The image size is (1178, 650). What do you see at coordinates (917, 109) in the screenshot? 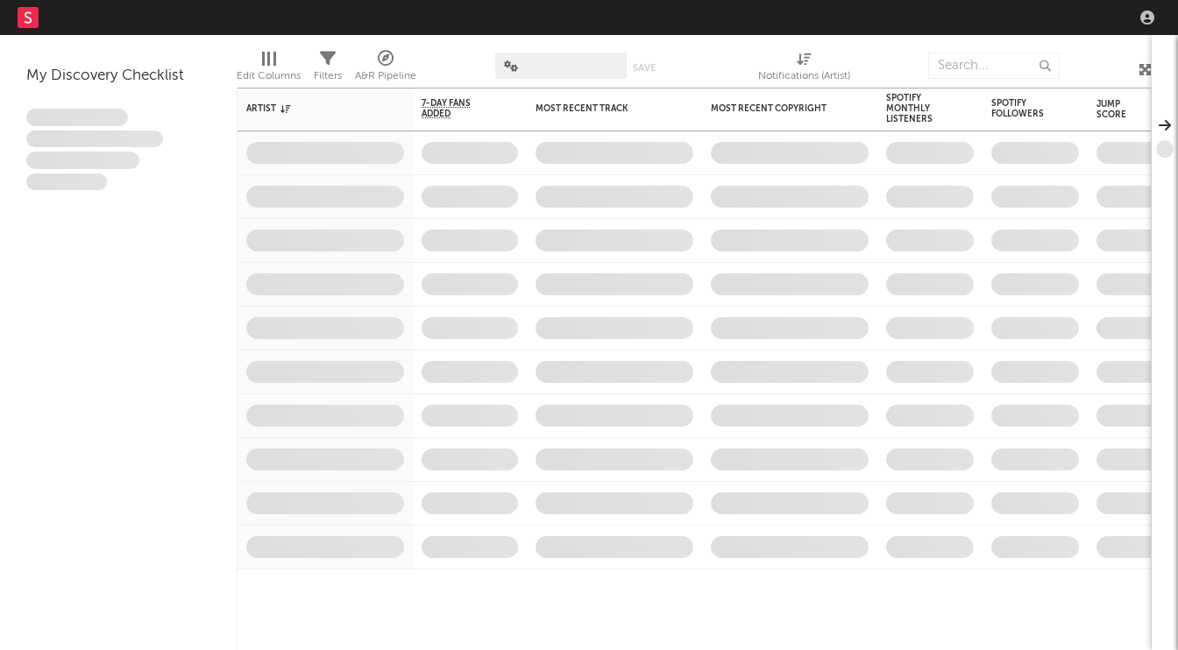
I see `div: Spotify Monthly Listeners` at bounding box center [917, 109].